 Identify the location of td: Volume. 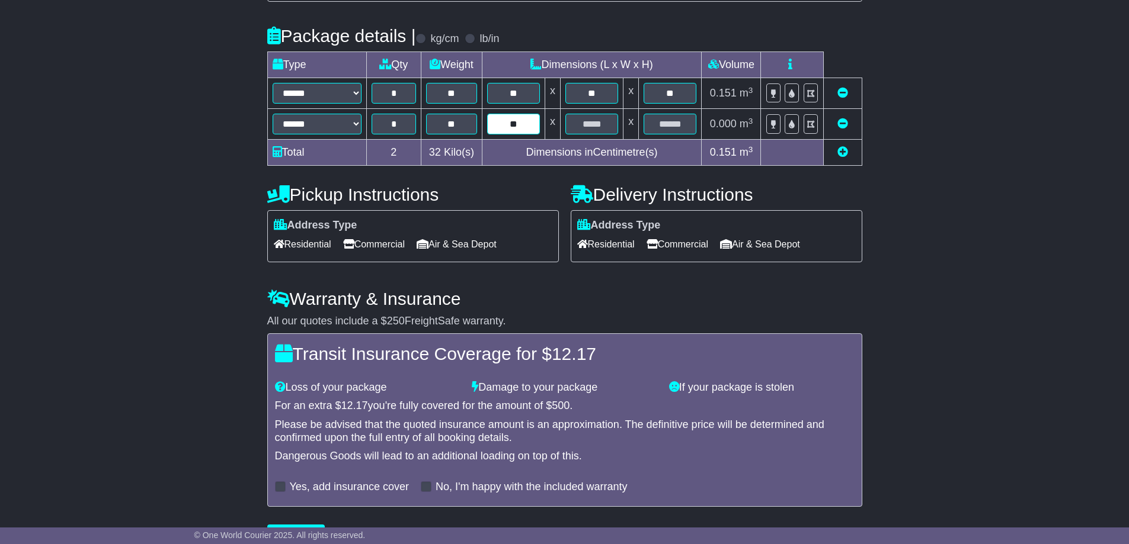
(731, 65).